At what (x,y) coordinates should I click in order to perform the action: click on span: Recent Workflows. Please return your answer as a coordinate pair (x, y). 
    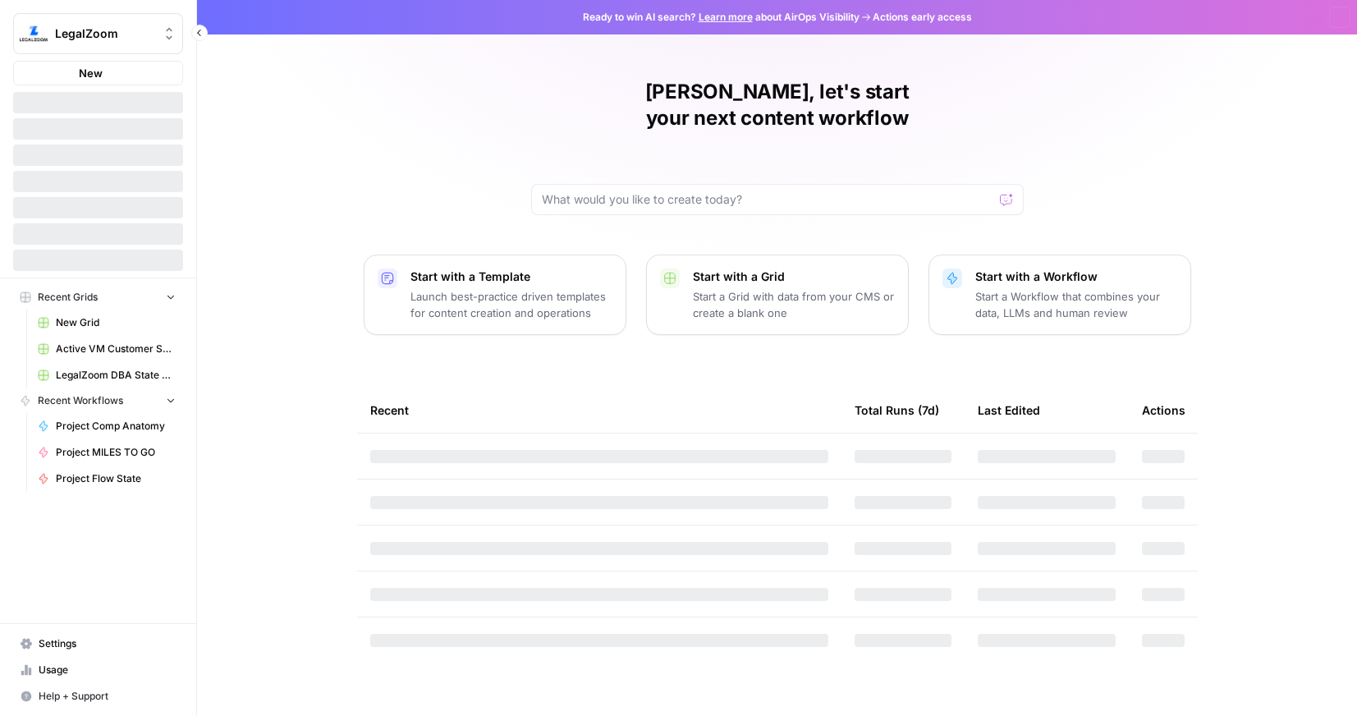
    Looking at the image, I should click on (80, 401).